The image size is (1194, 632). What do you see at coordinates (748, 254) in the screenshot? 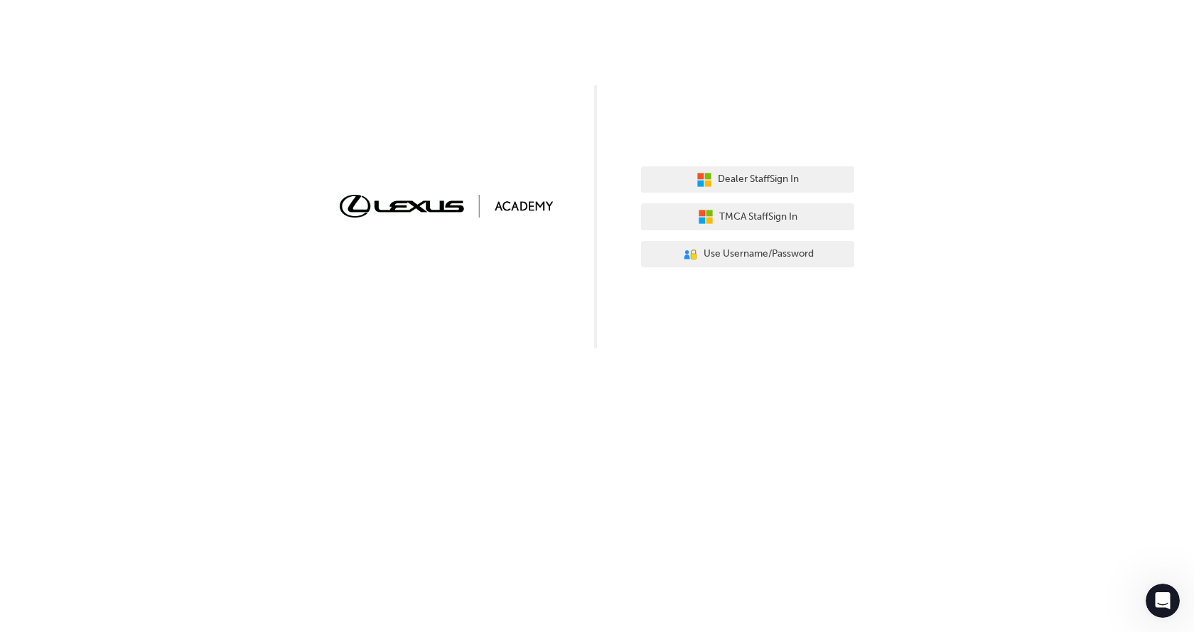
I see `button: Use Username/Password` at bounding box center [748, 254].